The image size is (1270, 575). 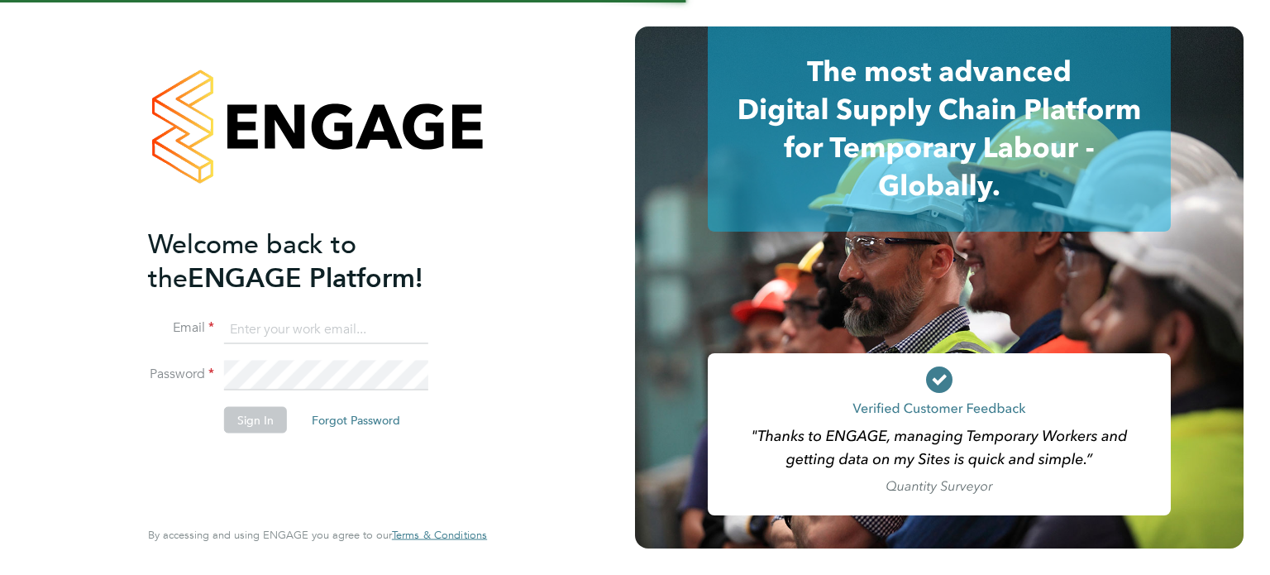 I want to click on a: Terms & Conditions, so click(x=439, y=535).